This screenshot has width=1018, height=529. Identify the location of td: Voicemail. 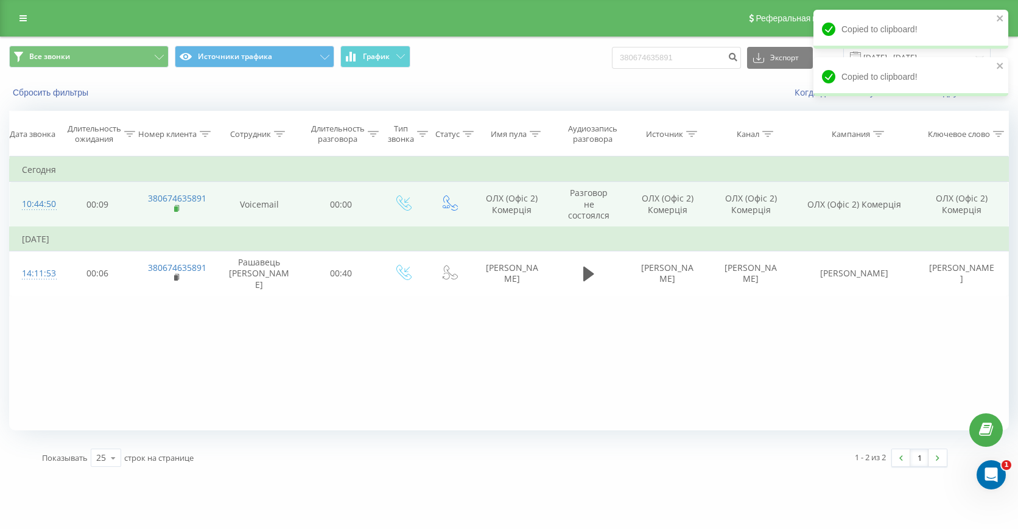
(259, 205).